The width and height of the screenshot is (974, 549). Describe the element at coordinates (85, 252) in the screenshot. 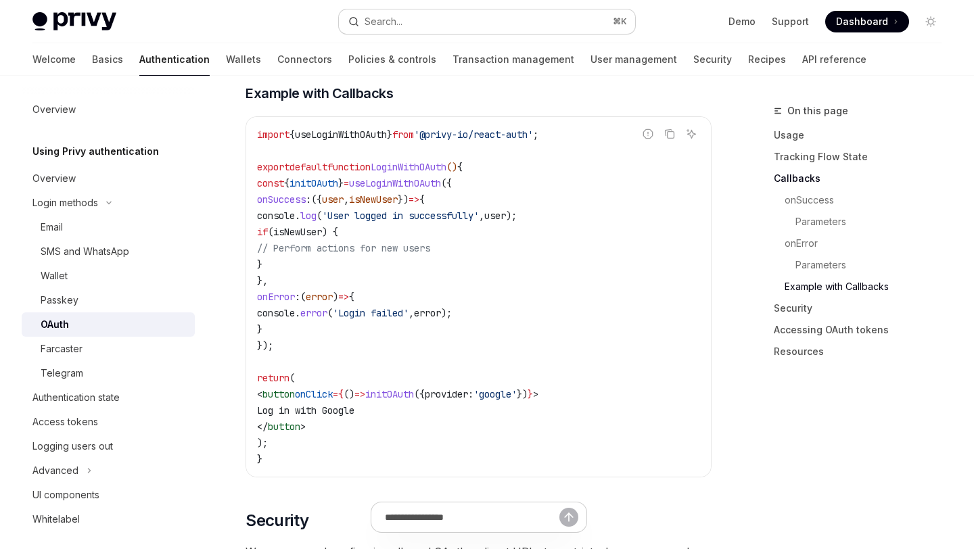

I see `div: SMS and WhatsApp` at that location.